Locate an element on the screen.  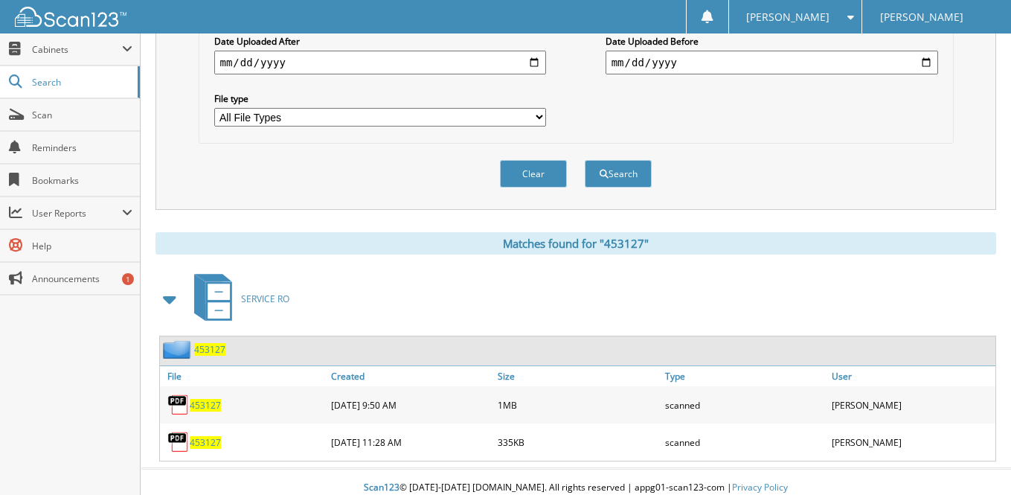
label: File type is located at coordinates (380, 98).